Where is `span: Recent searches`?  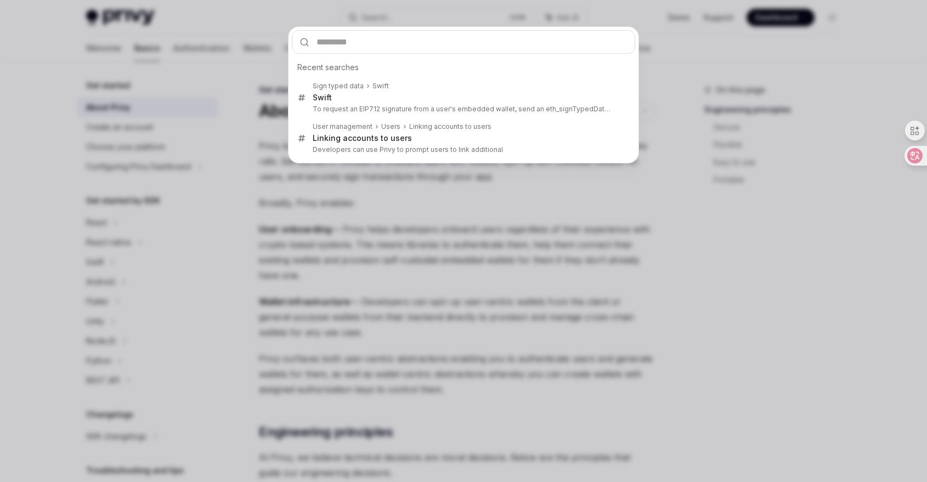 span: Recent searches is located at coordinates (328, 67).